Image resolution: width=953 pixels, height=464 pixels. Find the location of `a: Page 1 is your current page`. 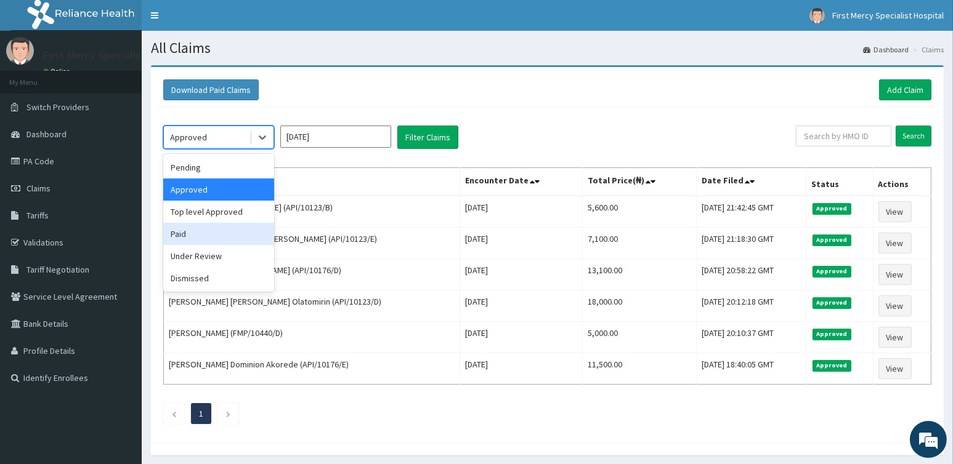

a: Page 1 is your current page is located at coordinates (201, 414).